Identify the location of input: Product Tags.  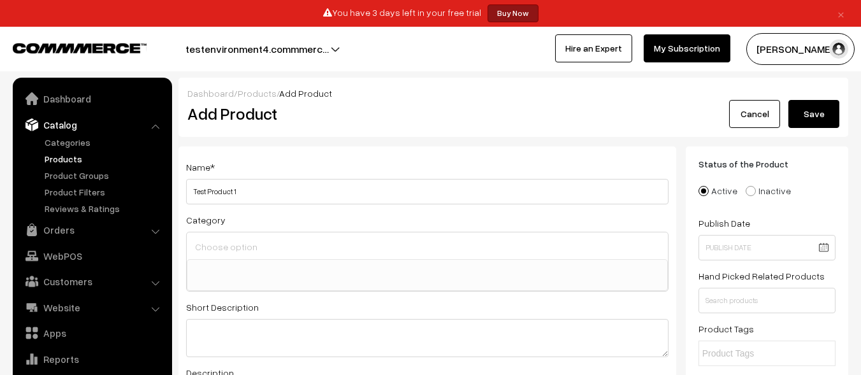
(757, 354).